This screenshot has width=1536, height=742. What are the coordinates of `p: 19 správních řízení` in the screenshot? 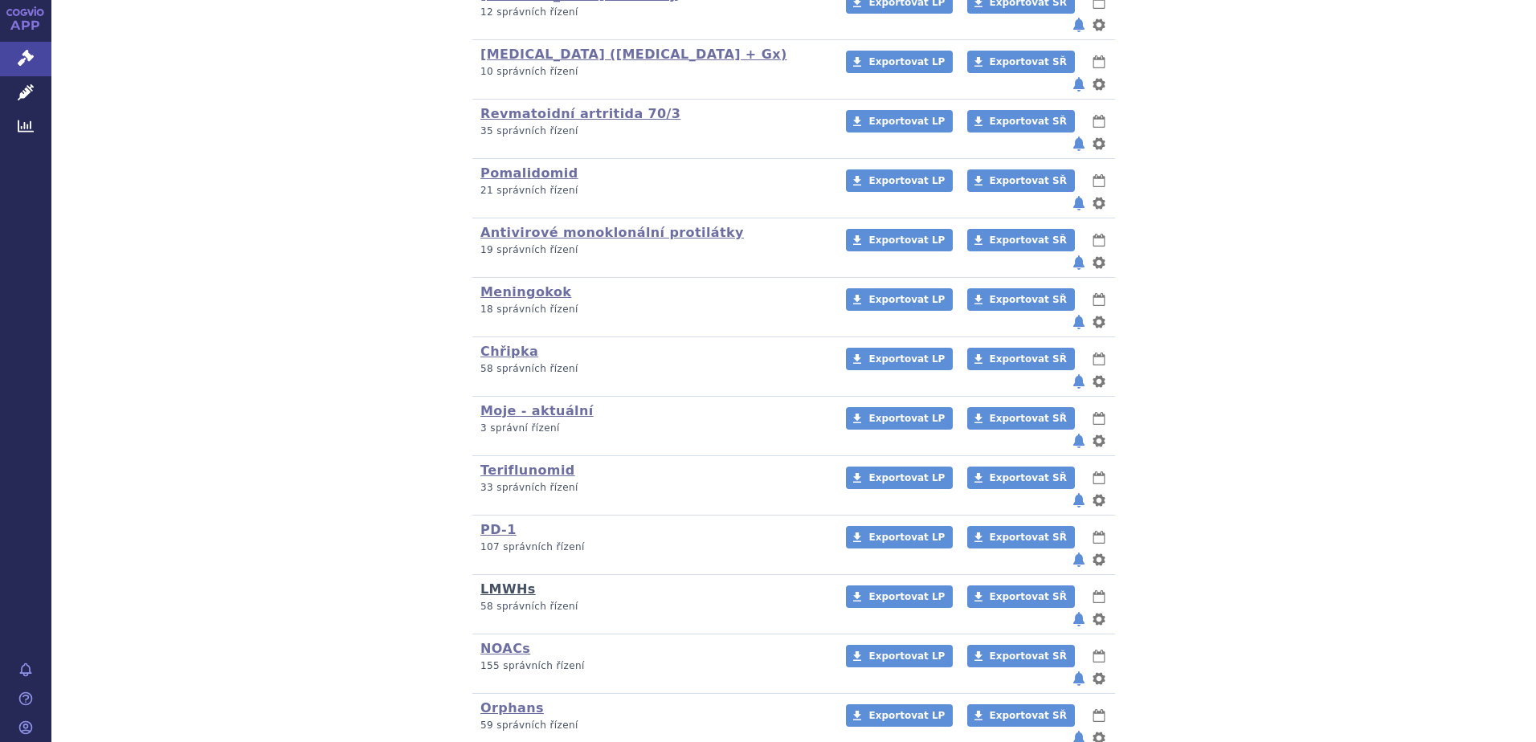 It's located at (652, 250).